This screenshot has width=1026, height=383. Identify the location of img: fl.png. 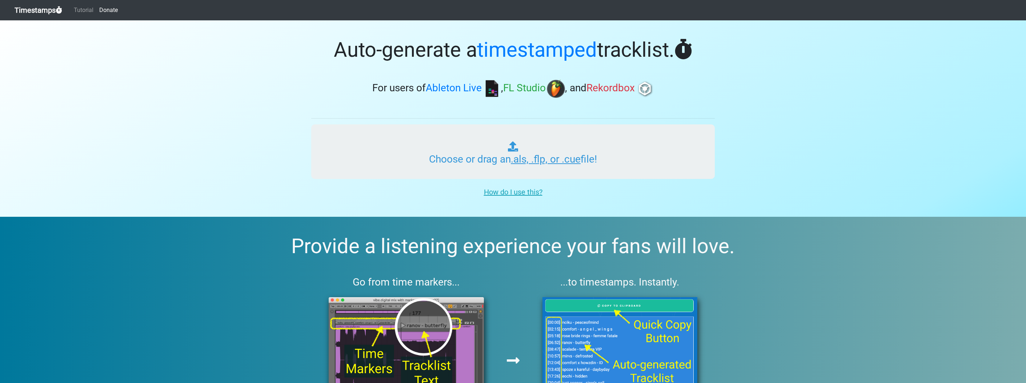
(556, 89).